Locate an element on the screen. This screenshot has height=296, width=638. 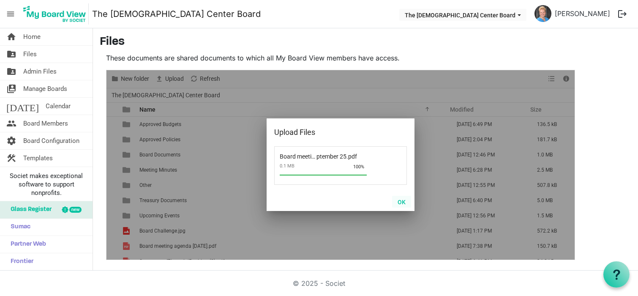
span: 100% is located at coordinates (359, 167).